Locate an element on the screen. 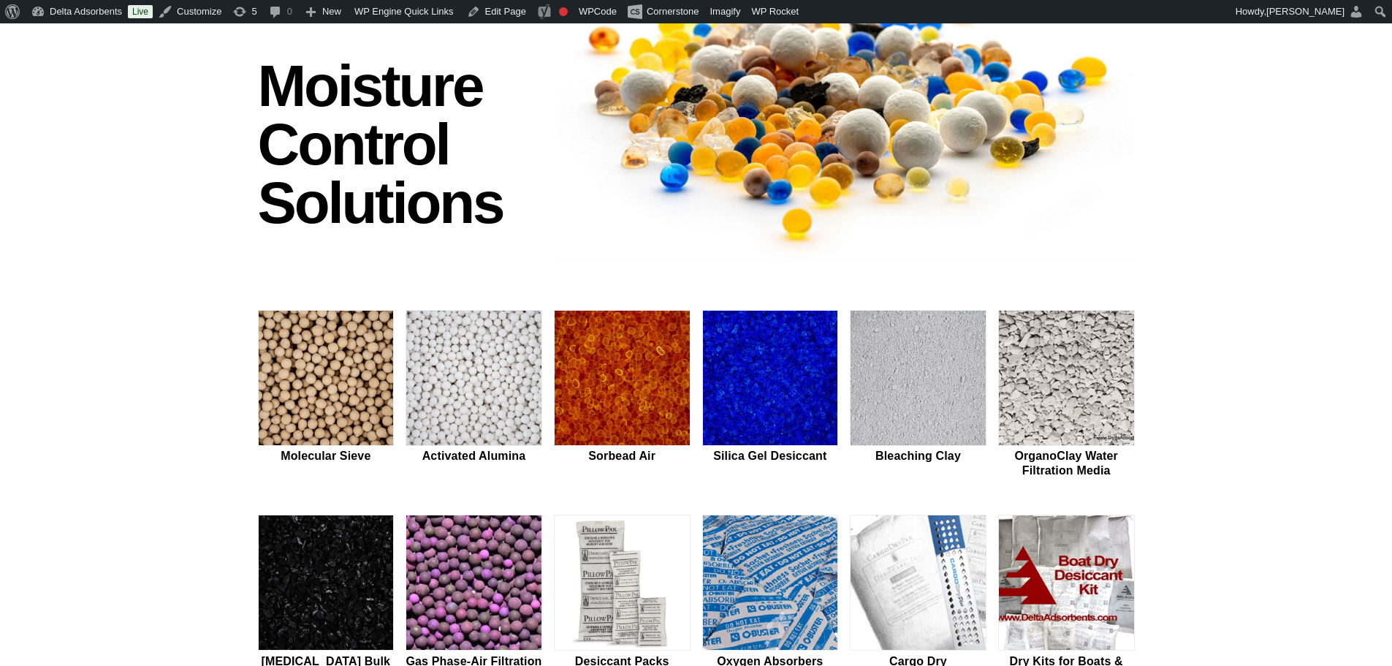 The height and width of the screenshot is (666, 1392). div: Focus keyphrase not set is located at coordinates (563, 12).